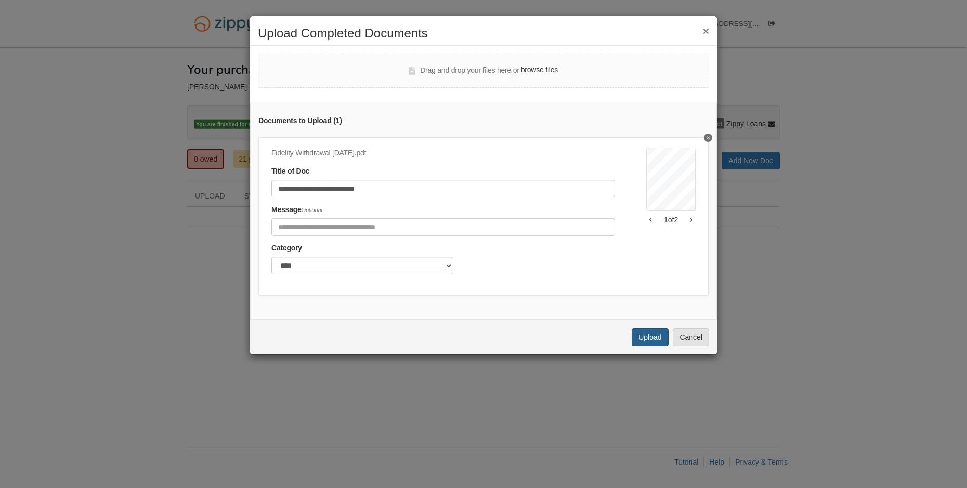 Image resolution: width=967 pixels, height=488 pixels. I want to click on select: Category, so click(362, 266).